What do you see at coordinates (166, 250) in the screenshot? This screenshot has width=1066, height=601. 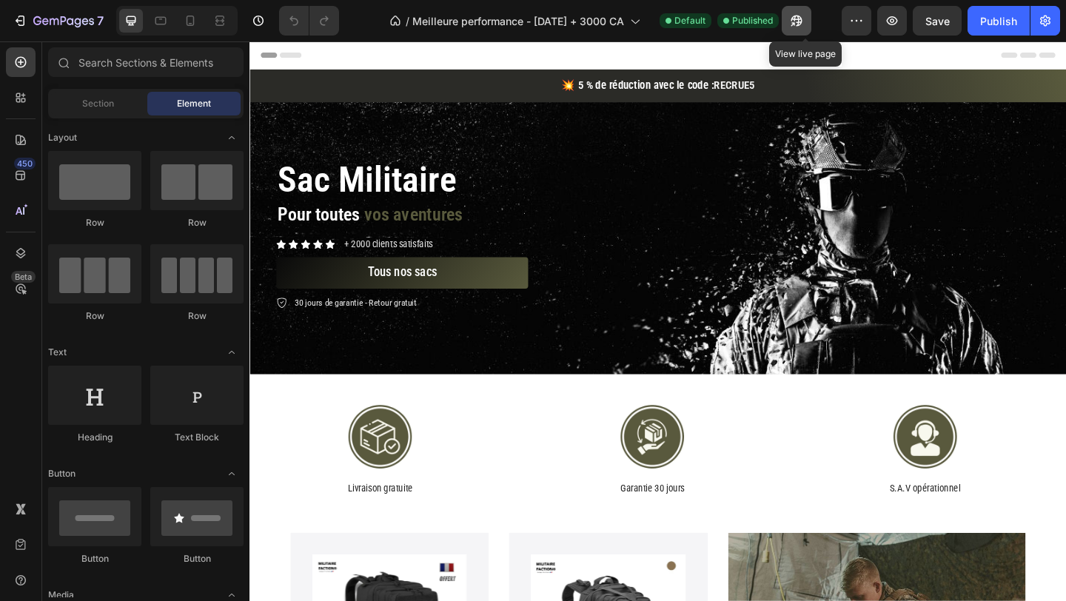 I see `span: Tous nos sacs` at bounding box center [166, 250].